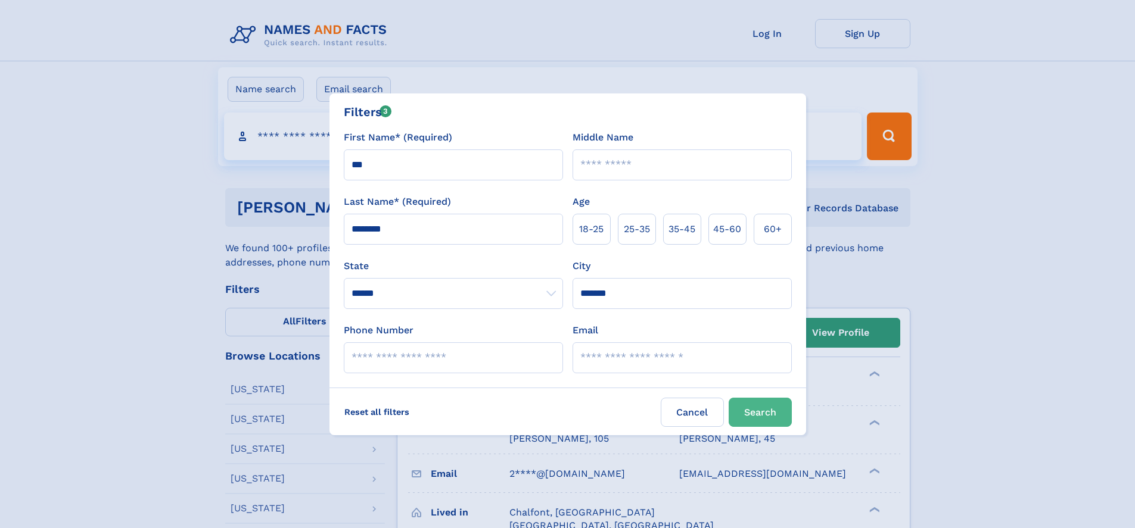 This screenshot has width=1135, height=528. What do you see at coordinates (637, 229) in the screenshot?
I see `span: 25‑35` at bounding box center [637, 229].